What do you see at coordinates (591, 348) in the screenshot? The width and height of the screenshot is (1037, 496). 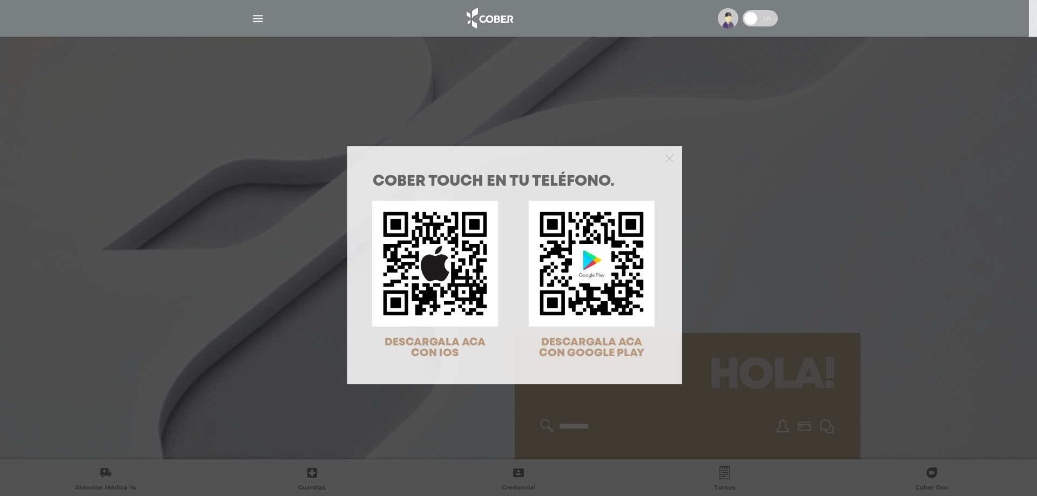 I see `span: DESCARGALA ACA CON GOOGLE PLAY` at bounding box center [591, 348].